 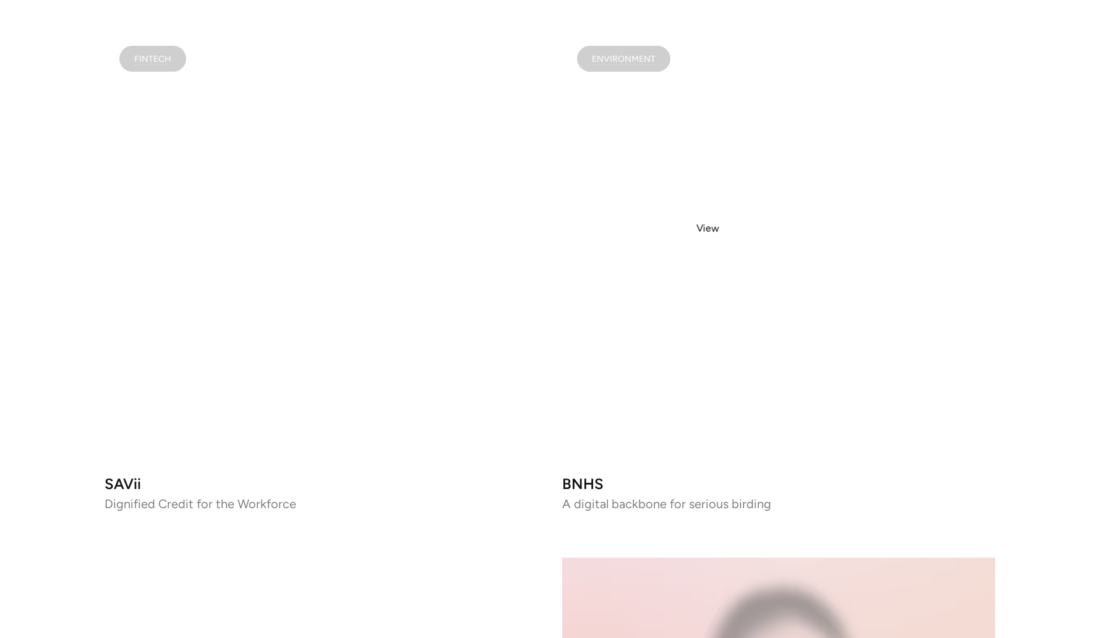 I want to click on a: FINTECHSAViiDignified Credit for the Workforce, so click(x=321, y=270).